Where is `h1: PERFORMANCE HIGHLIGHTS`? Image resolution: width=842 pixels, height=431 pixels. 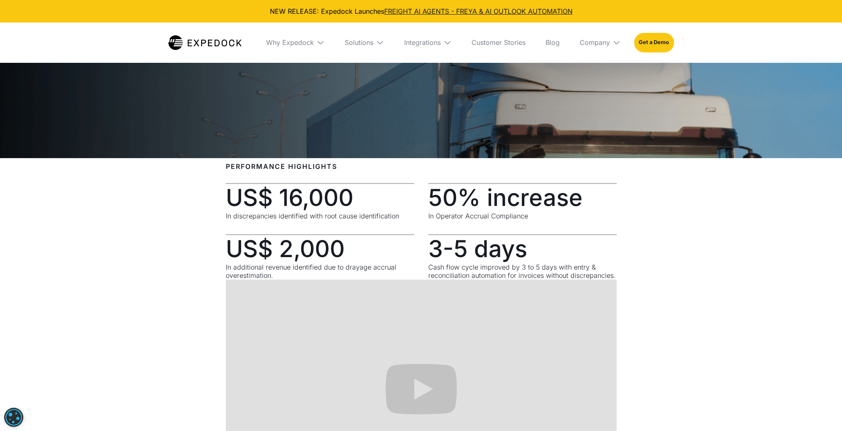 h1: PERFORMANCE HIGHLIGHTS is located at coordinates (421, 166).